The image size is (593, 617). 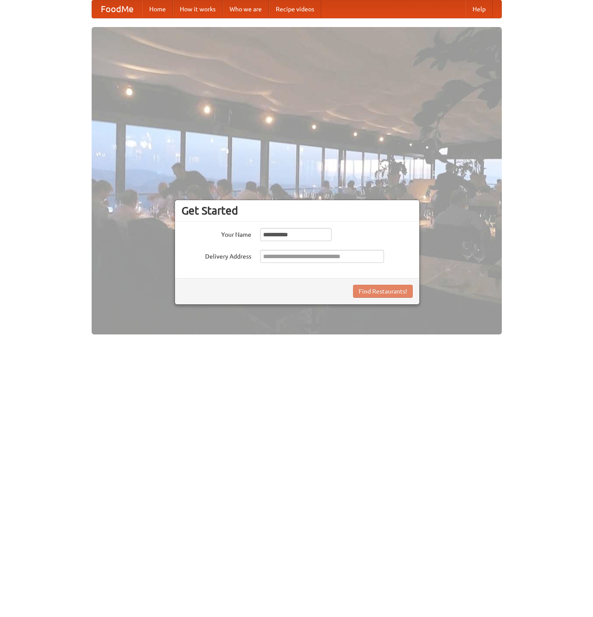 I want to click on a: Help, so click(x=479, y=9).